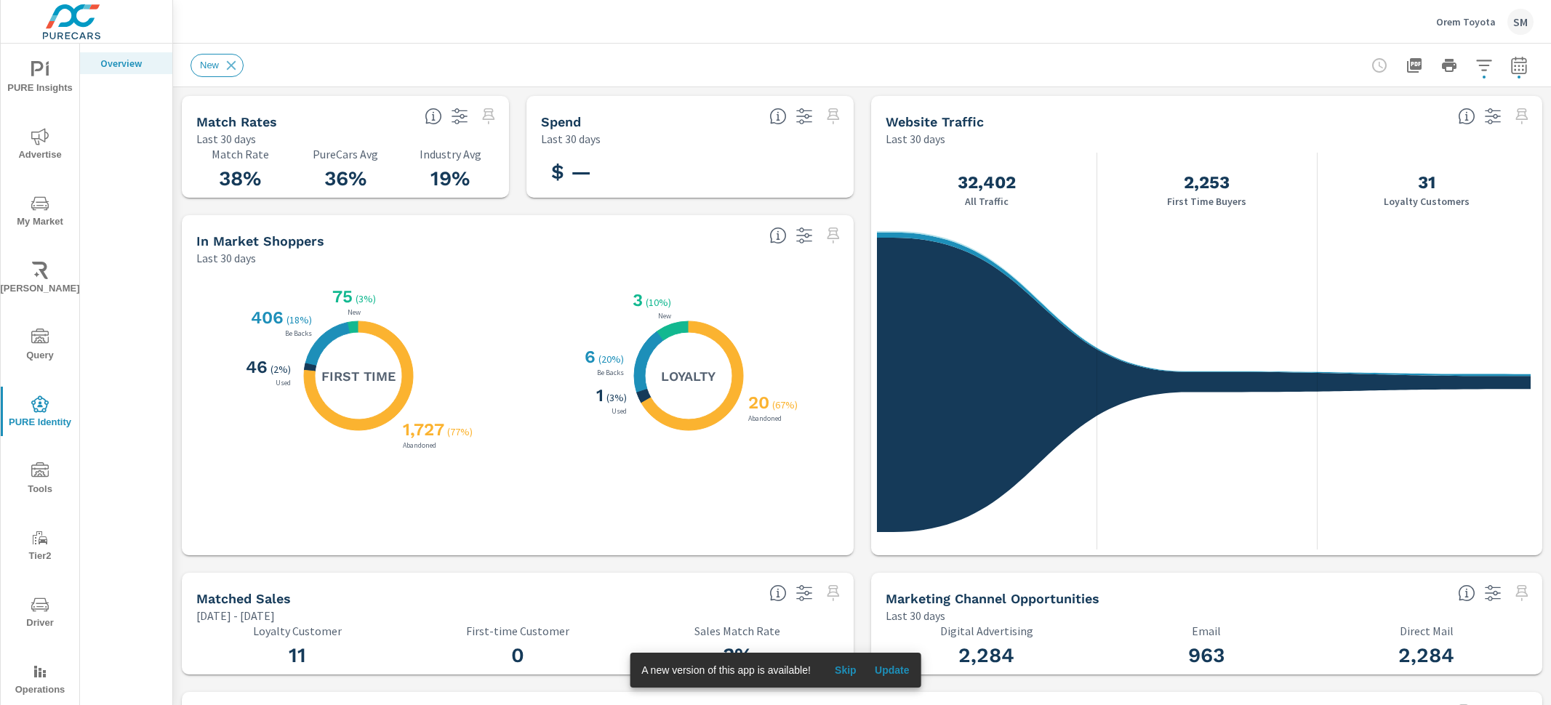 The image size is (1551, 705). Describe the element at coordinates (1467, 116) in the screenshot. I see `span: All traffic is the data we start with. It’s unique personas over a 30-day period. We don’t consid...` at that location.